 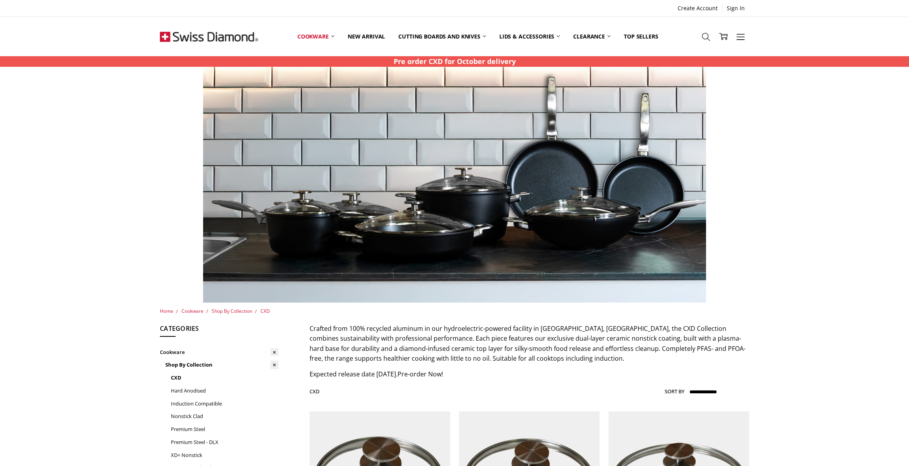 I want to click on a: Home, so click(x=167, y=311).